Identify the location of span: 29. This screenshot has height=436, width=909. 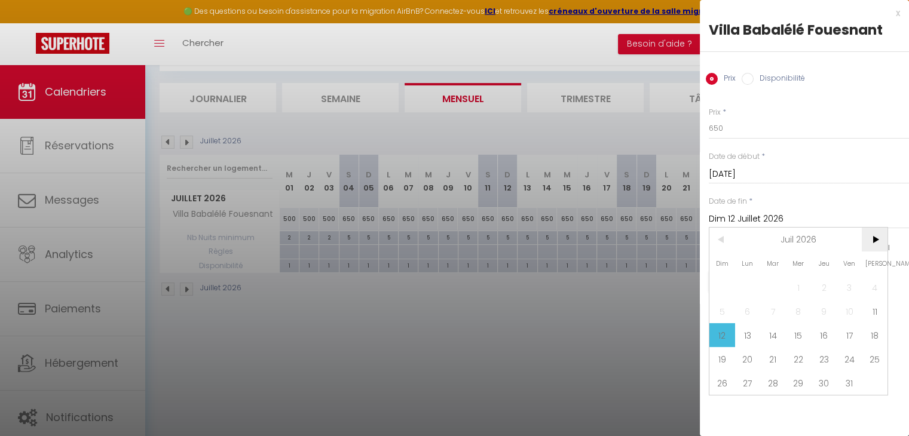
(798, 383).